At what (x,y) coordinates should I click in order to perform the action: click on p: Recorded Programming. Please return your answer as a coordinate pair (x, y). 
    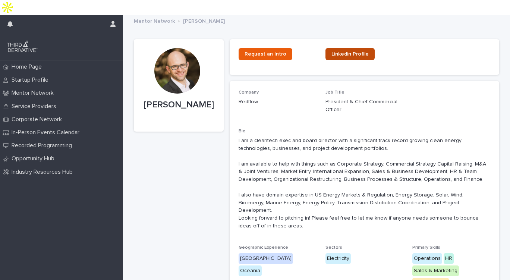
    Looking at the image, I should click on (43, 146).